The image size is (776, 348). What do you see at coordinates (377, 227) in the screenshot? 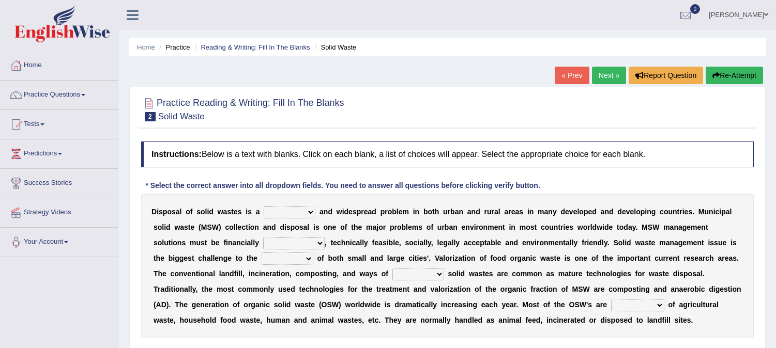
I see `b: j` at bounding box center [377, 227].